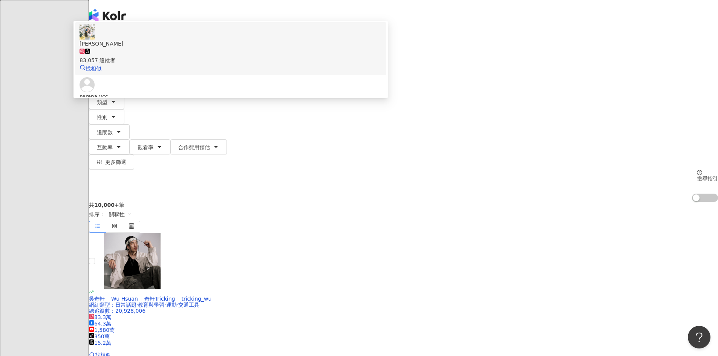 The image size is (718, 356). What do you see at coordinates (102, 102) in the screenshot?
I see `span: 類型` at bounding box center [102, 102].